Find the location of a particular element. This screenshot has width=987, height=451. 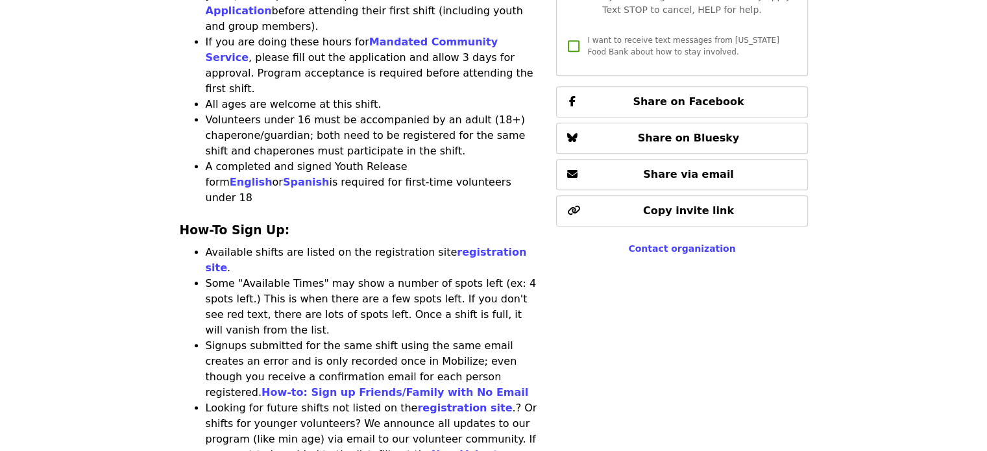

a: Contact organization is located at coordinates (682, 249).